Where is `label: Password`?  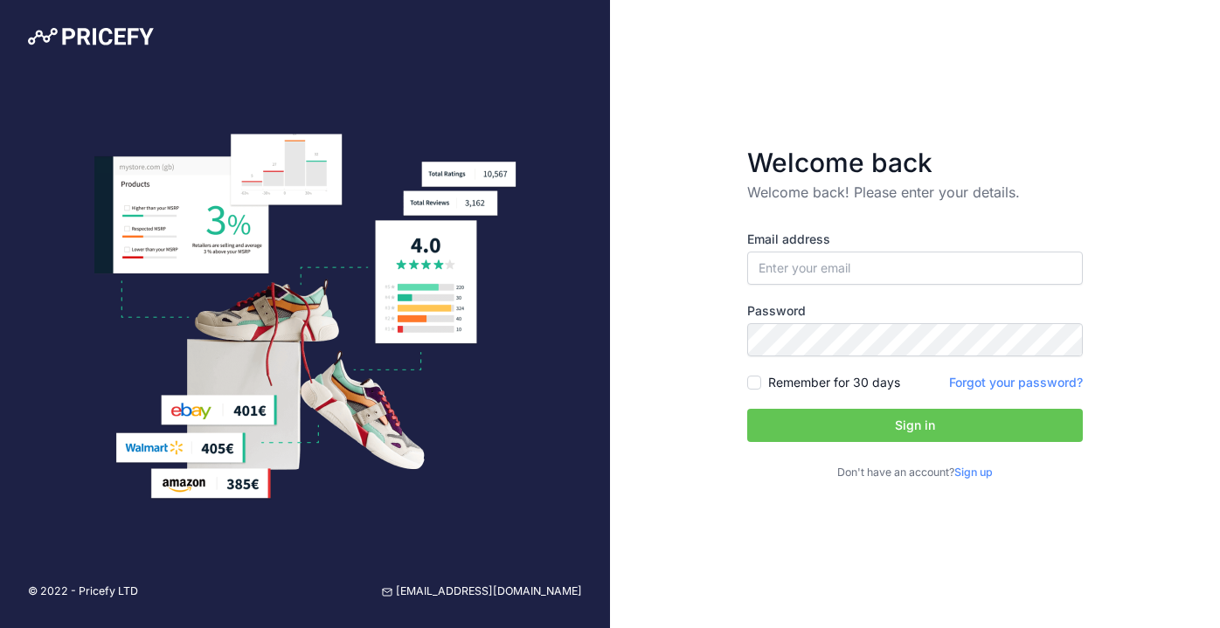
label: Password is located at coordinates (915, 311).